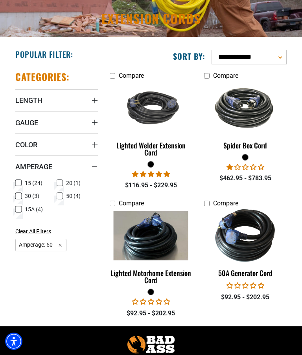  What do you see at coordinates (245, 178) in the screenshot?
I see `div: $462.95 - $783.95` at bounding box center [245, 178].